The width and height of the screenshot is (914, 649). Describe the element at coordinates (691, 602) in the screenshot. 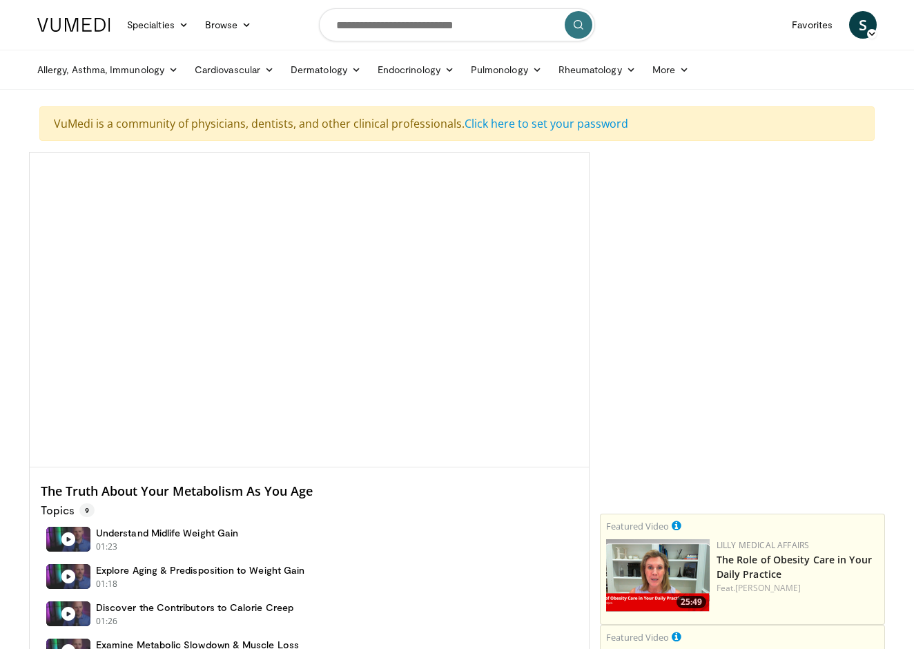

I see `span: 25:49` at that location.